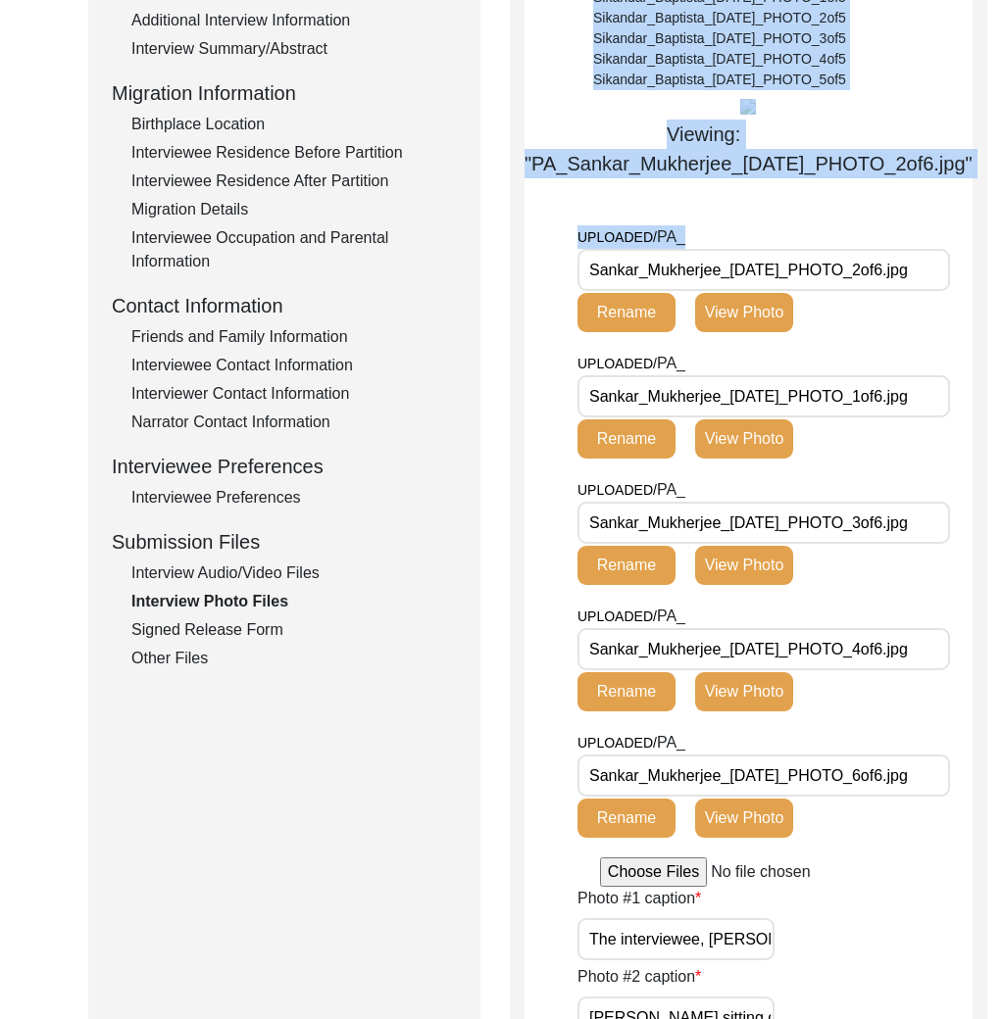 This screenshot has width=1003, height=1019. What do you see at coordinates (748, 107) in the screenshot?
I see `img: PA_Sankar_Mukherjee_05-11-2025_PHOTO_2of6.jpg` at bounding box center [748, 107].